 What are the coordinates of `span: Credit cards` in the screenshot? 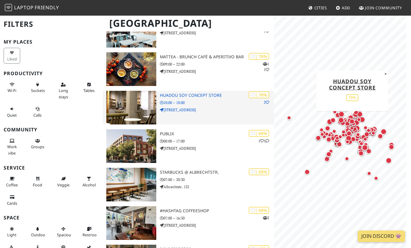 It's located at (12, 203).